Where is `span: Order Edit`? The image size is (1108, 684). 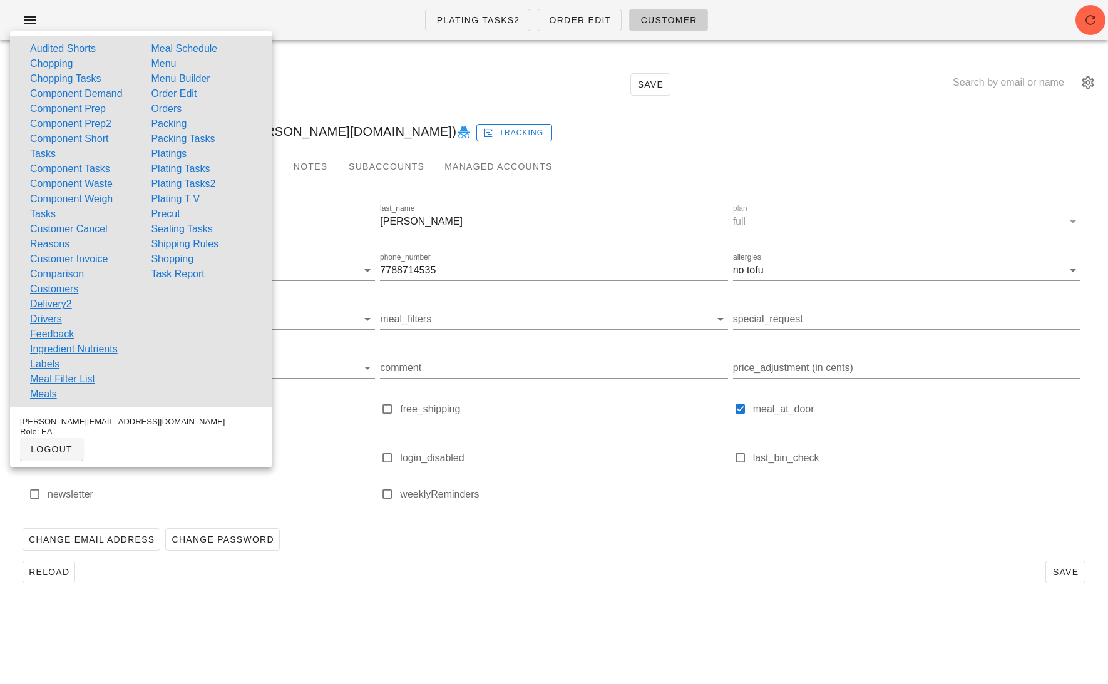 span: Order Edit is located at coordinates (580, 20).